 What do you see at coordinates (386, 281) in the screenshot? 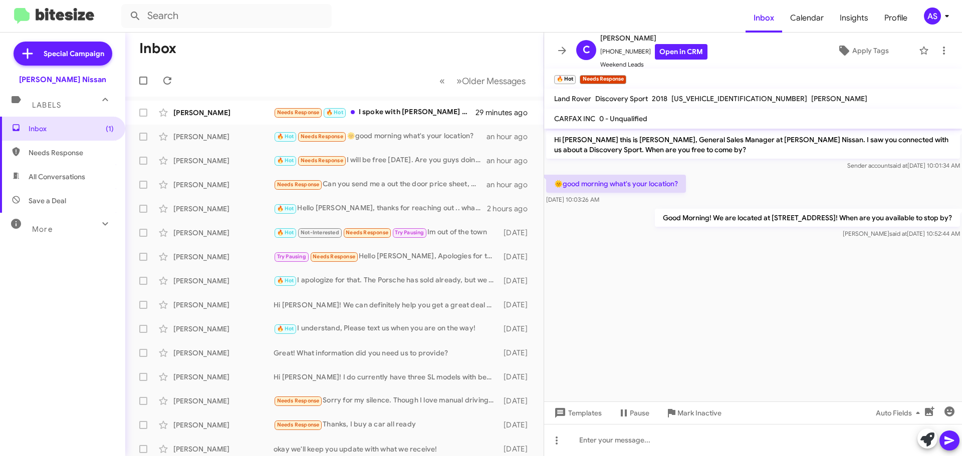
I see `div: I apologize for that. The Porsche has sold already, but we will keep an eye out for anything simi...` at bounding box center [386, 281].